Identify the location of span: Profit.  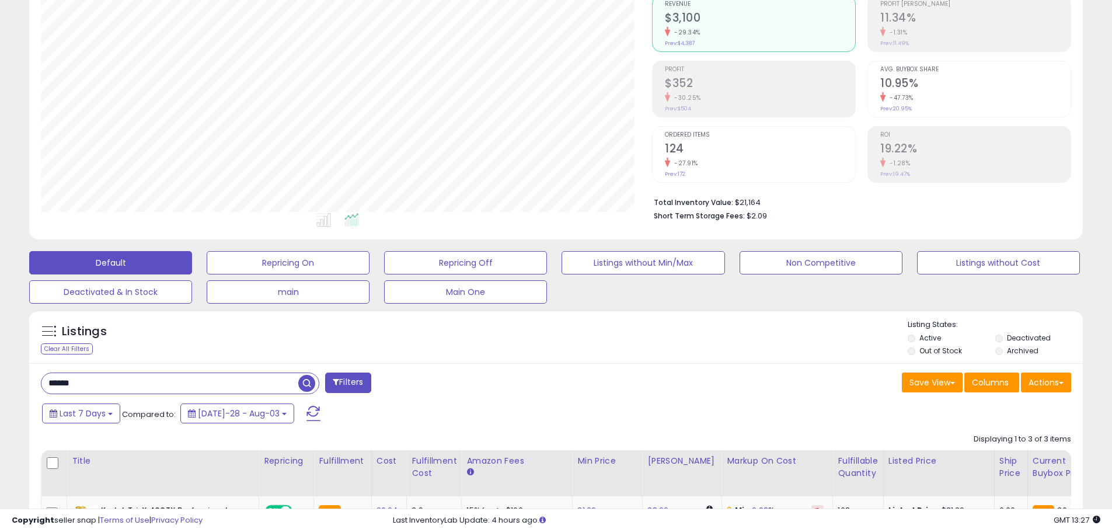
(760, 69).